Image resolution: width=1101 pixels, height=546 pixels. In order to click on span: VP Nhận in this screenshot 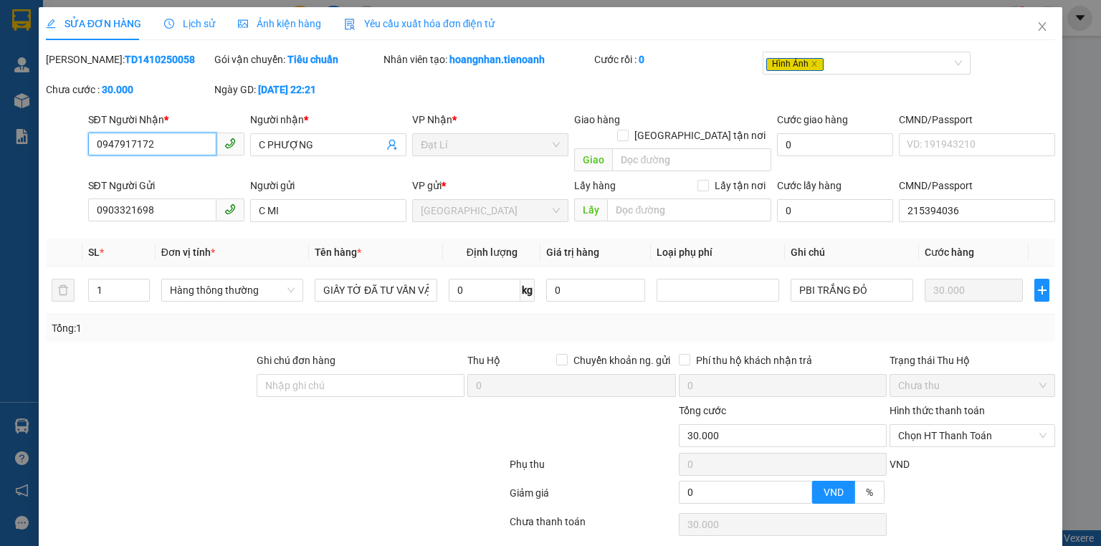, I will do `click(432, 120)`.